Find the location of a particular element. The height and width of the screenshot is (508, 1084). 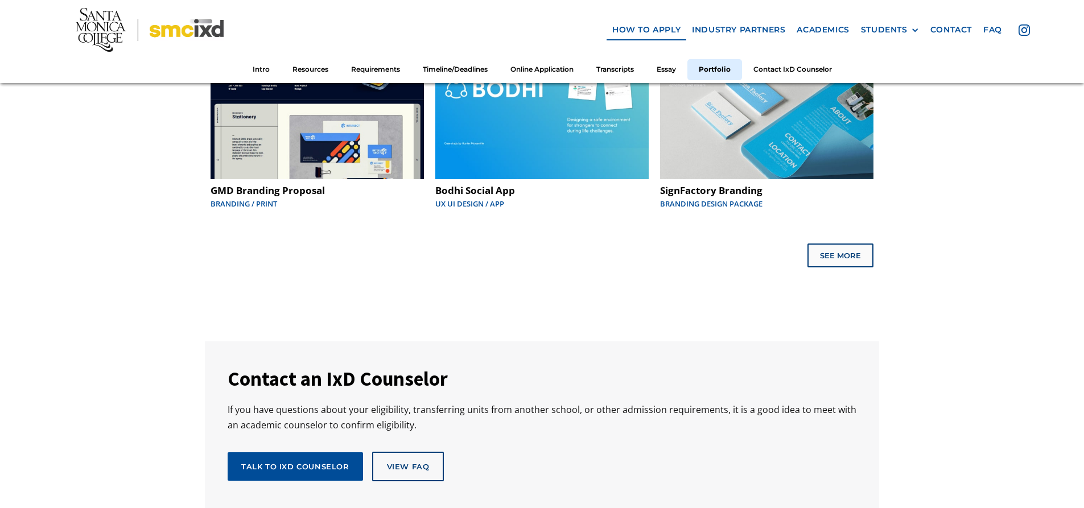

a: faq is located at coordinates (993, 30).